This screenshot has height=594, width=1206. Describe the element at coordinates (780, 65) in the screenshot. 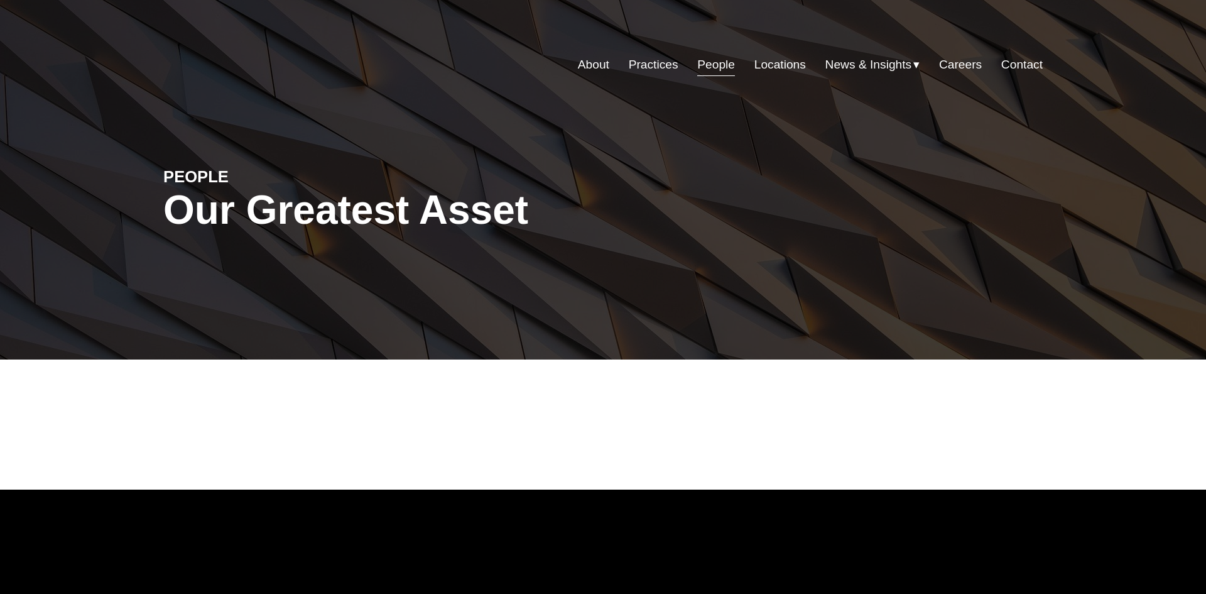

I see `a: Locations` at that location.